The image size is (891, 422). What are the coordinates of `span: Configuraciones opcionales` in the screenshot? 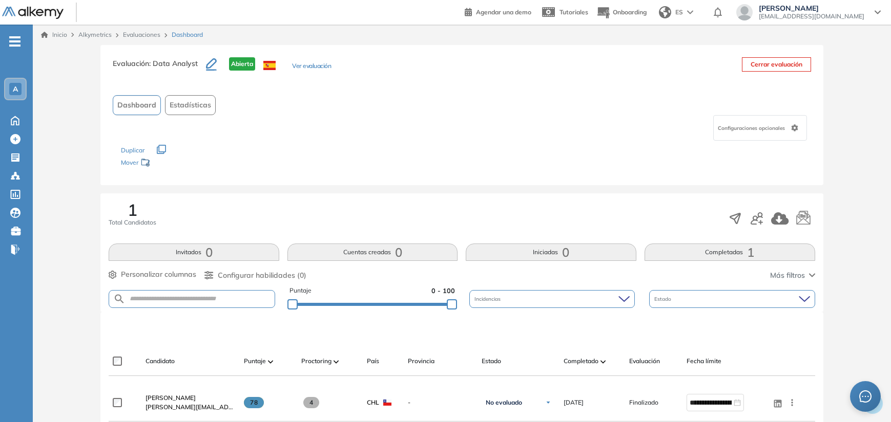 It's located at (752, 128).